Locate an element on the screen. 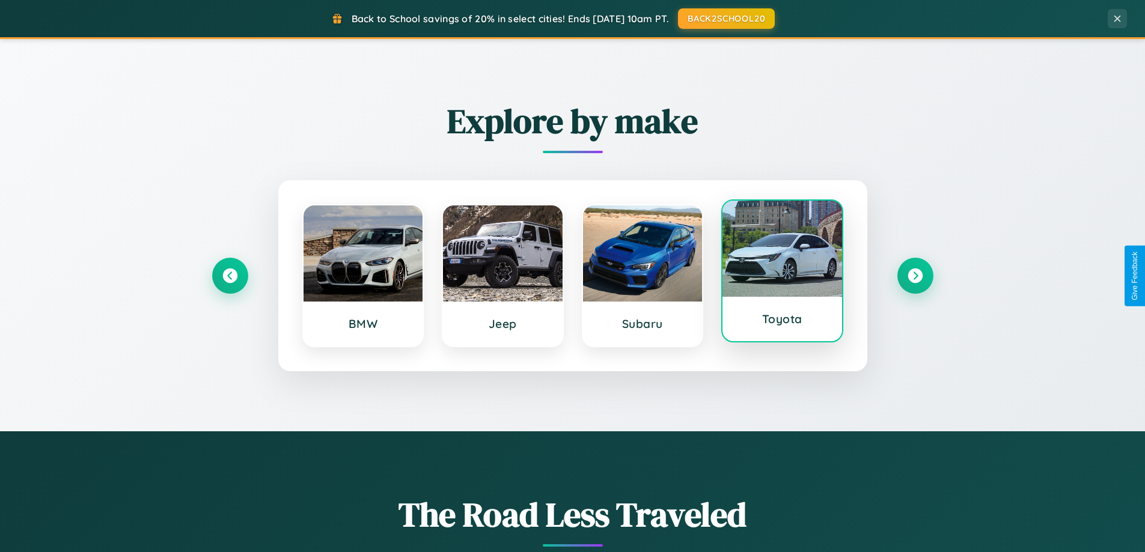 This screenshot has width=1145, height=552. h3: Jeep is located at coordinates (502, 324).